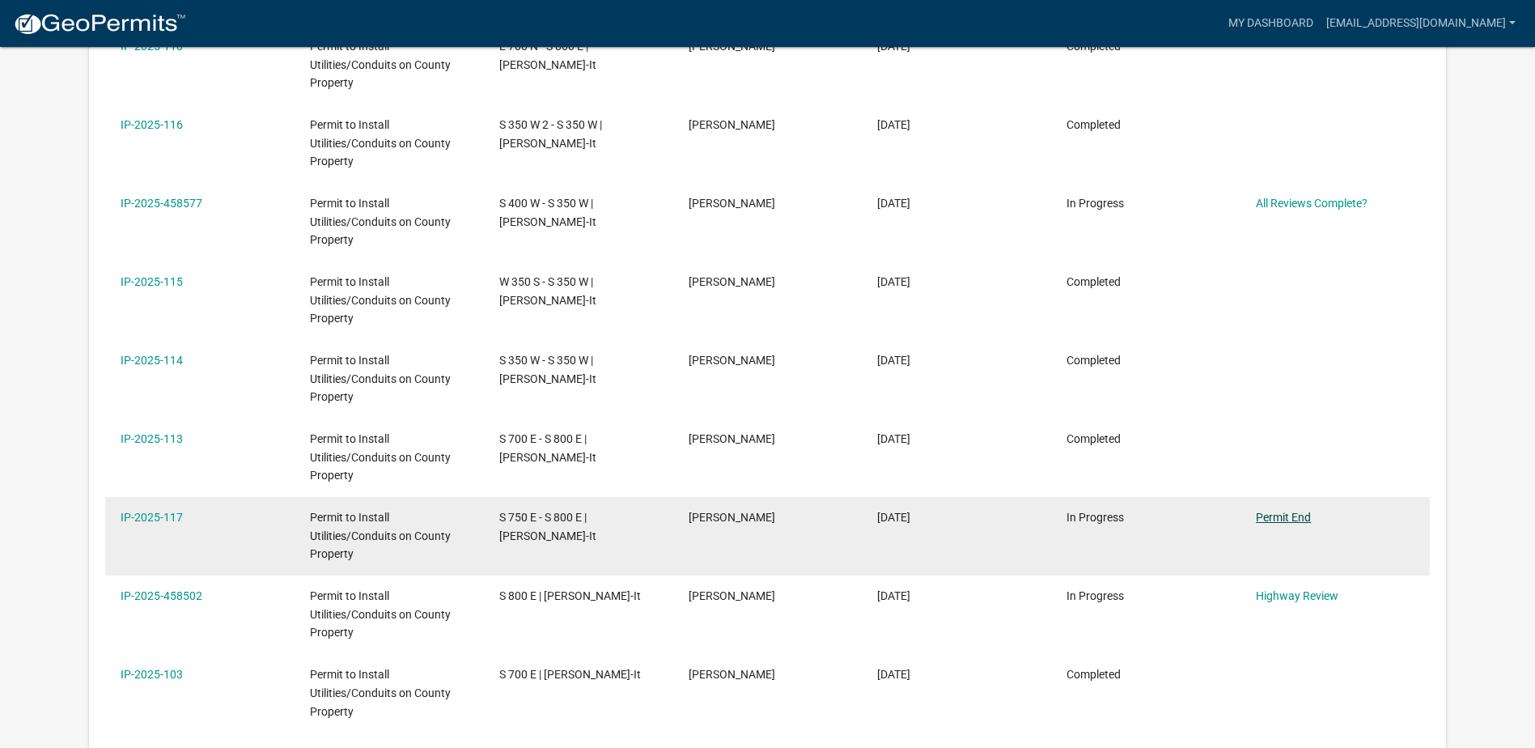 This screenshot has width=1535, height=748. I want to click on a: IP-2025-115, so click(151, 282).